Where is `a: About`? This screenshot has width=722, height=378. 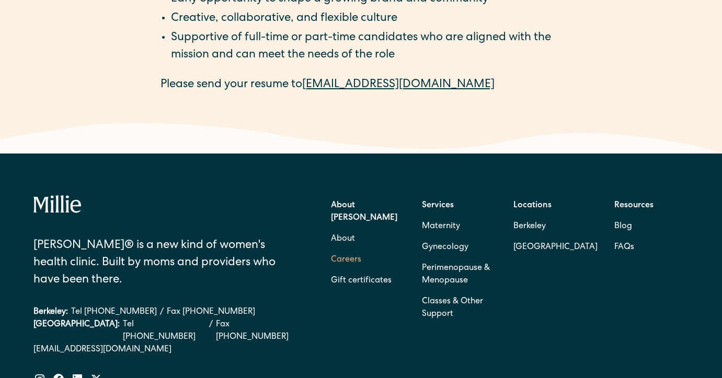 a: About is located at coordinates (343, 239).